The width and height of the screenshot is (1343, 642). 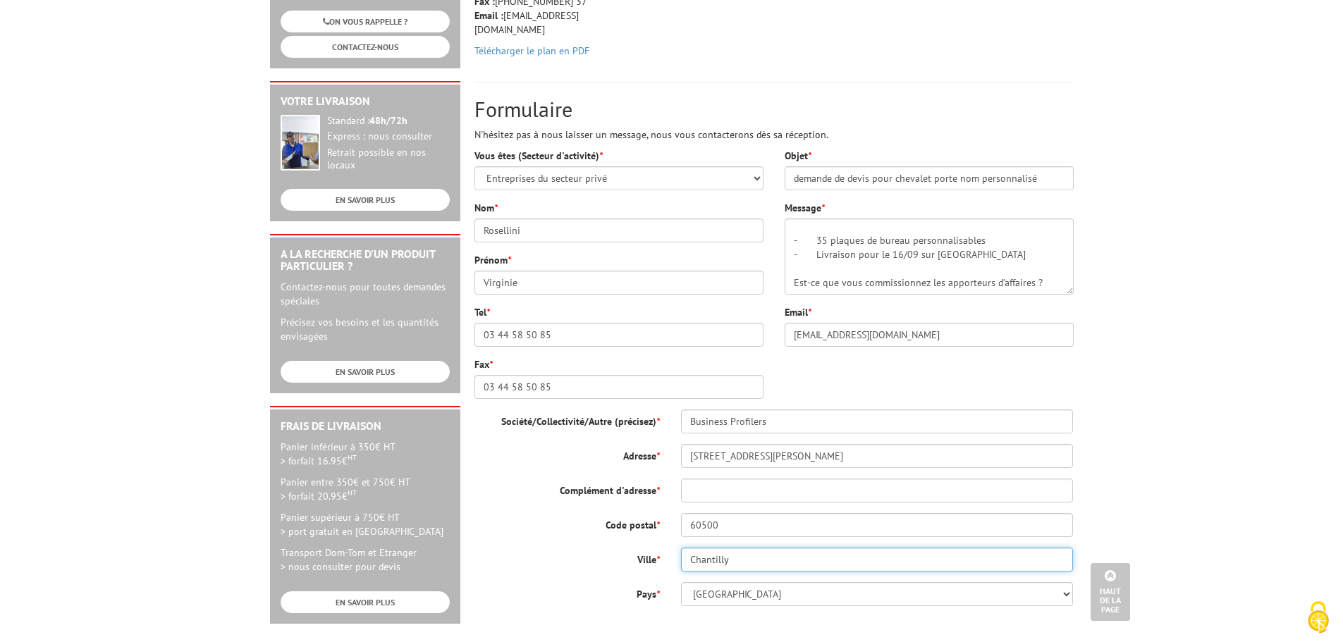 What do you see at coordinates (567, 453) in the screenshot?
I see `label: Adresse` at bounding box center [567, 453].